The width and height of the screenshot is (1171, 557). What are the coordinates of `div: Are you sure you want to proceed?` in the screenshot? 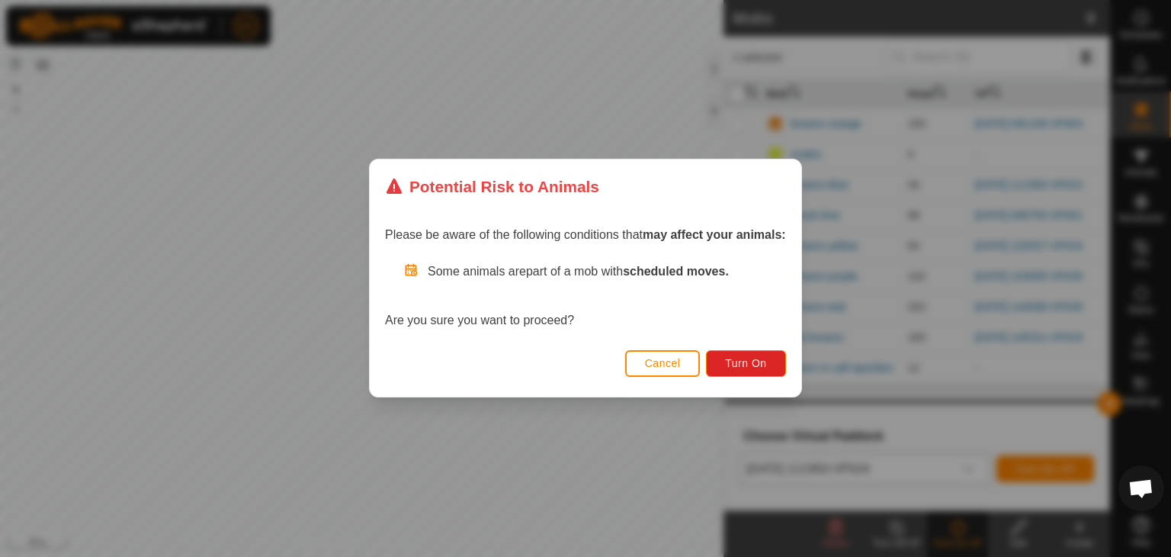 It's located at (586, 297).